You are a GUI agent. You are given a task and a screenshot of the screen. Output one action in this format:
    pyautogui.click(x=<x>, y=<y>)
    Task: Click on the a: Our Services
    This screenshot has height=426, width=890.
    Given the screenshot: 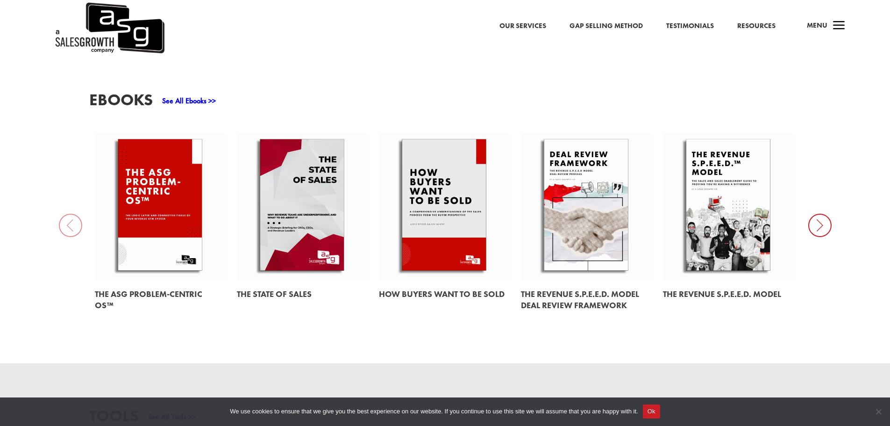 What is the action you would take?
    pyautogui.click(x=523, y=26)
    